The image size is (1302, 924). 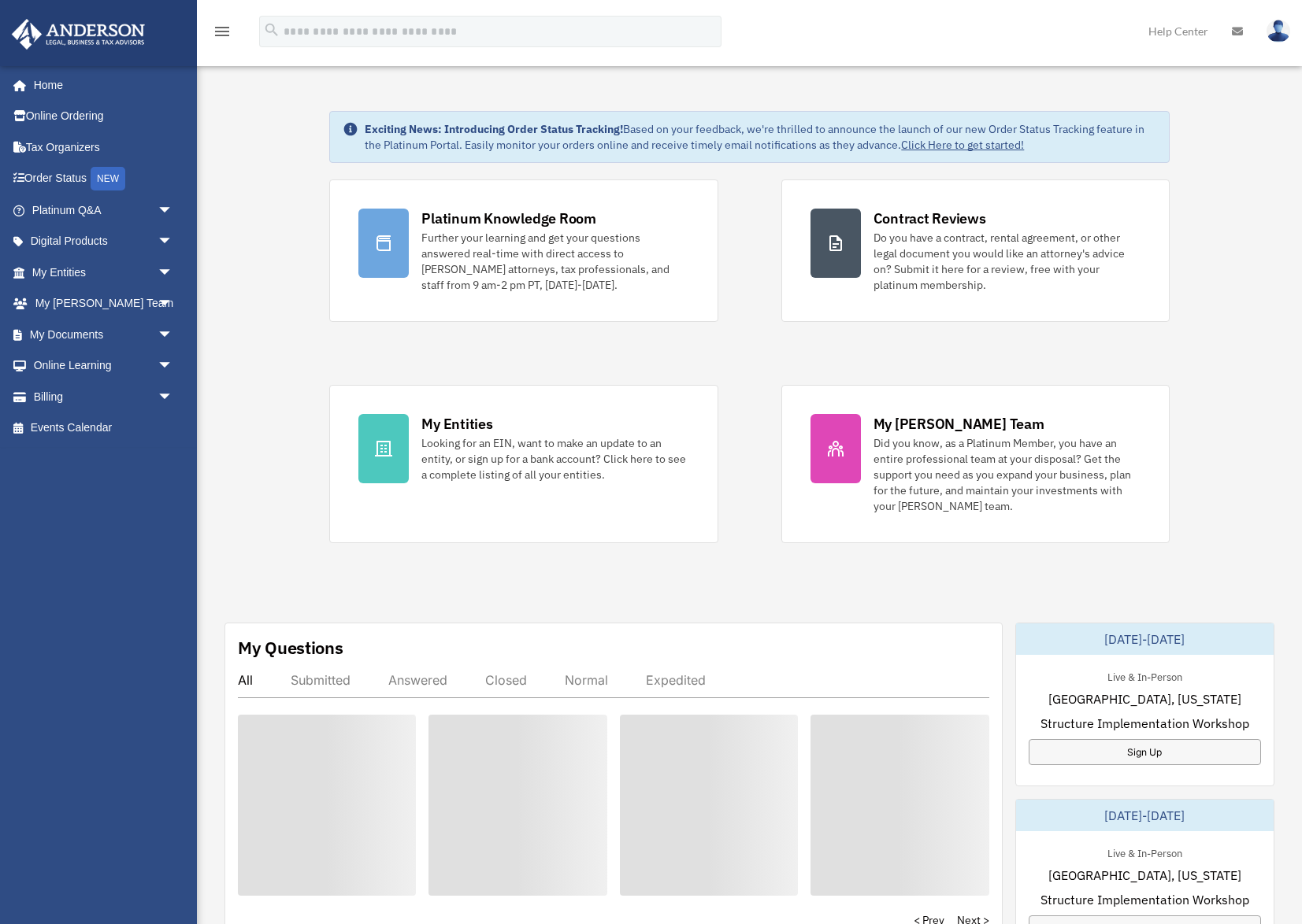 I want to click on div: All, so click(x=245, y=680).